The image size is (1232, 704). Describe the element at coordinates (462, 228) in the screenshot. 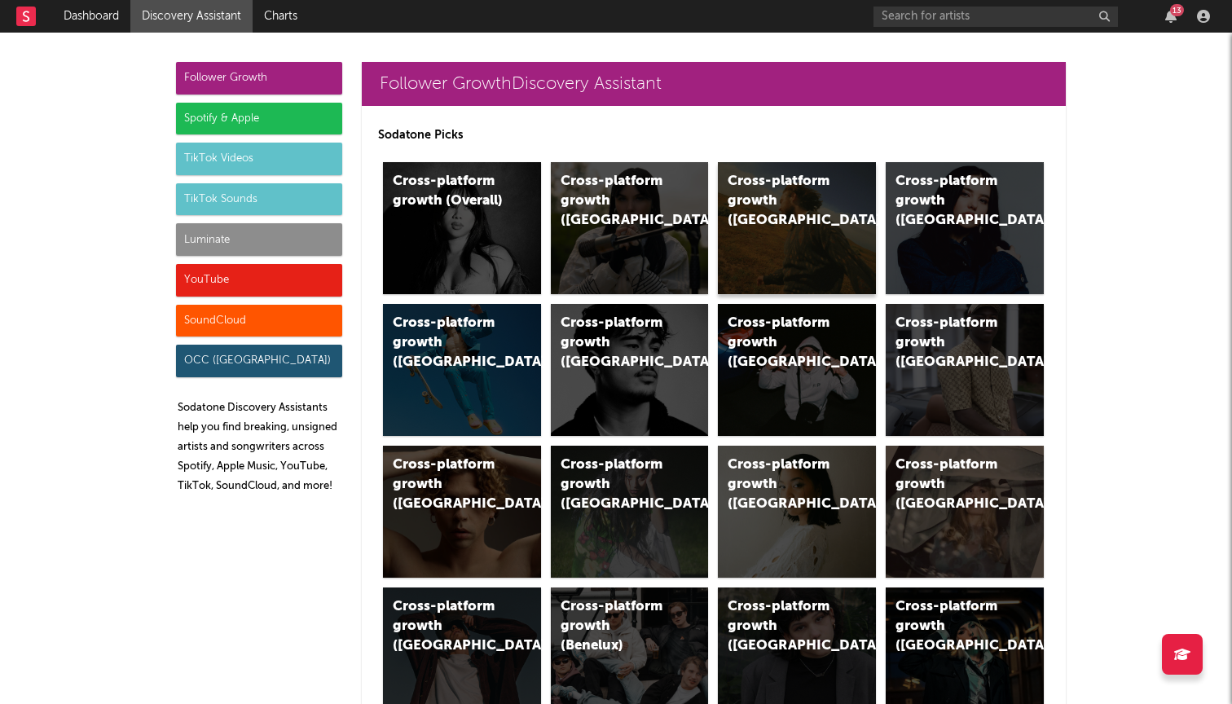

I see `a: Cross-platform growth (Overall)` at that location.